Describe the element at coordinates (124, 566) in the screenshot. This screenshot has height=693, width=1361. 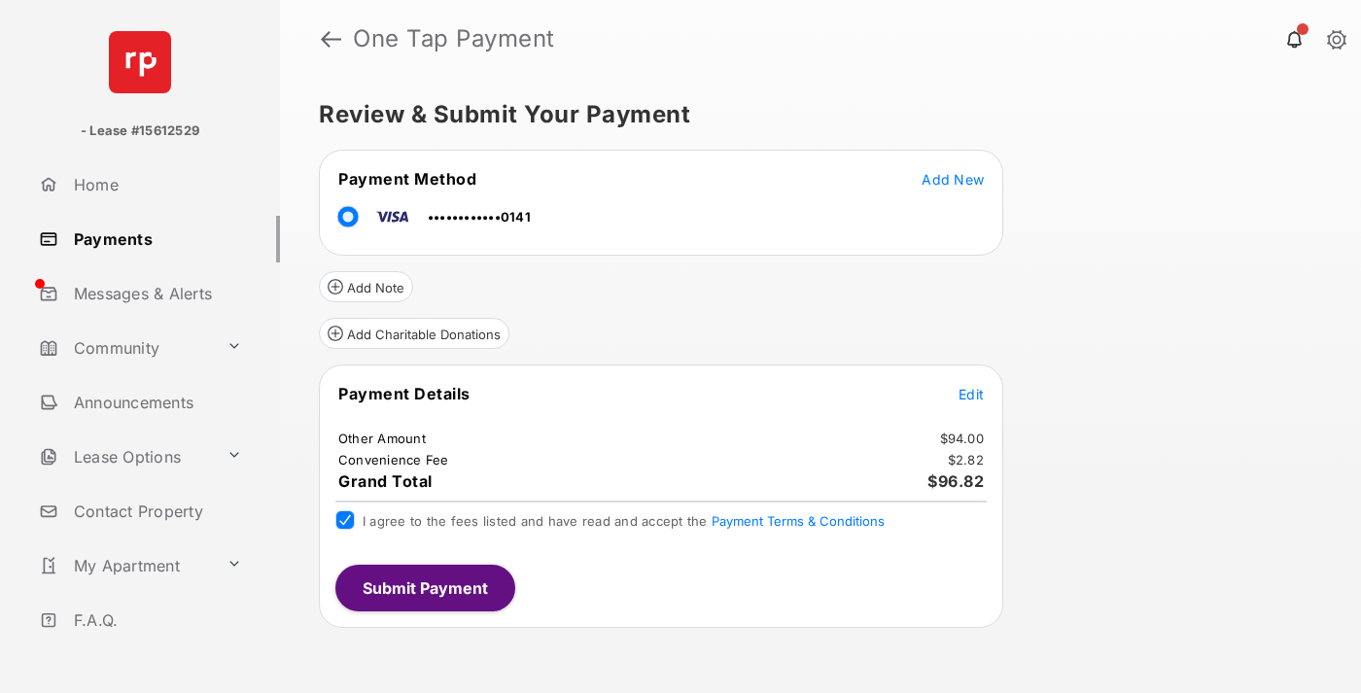
I see `a: My Apartment` at that location.